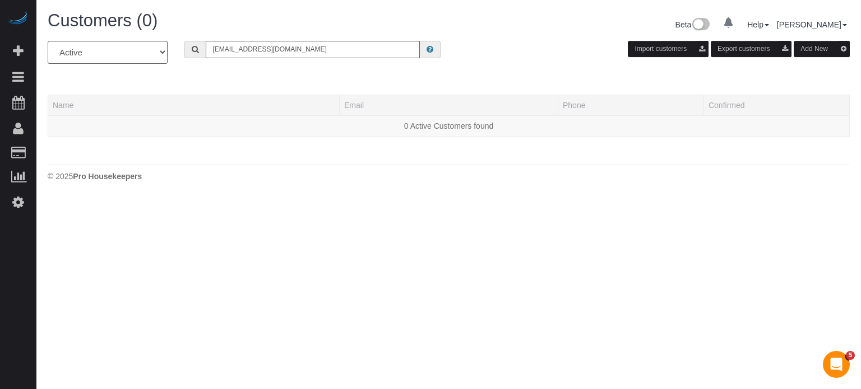 The image size is (861, 389). Describe the element at coordinates (448, 105) in the screenshot. I see `th: Email` at that location.